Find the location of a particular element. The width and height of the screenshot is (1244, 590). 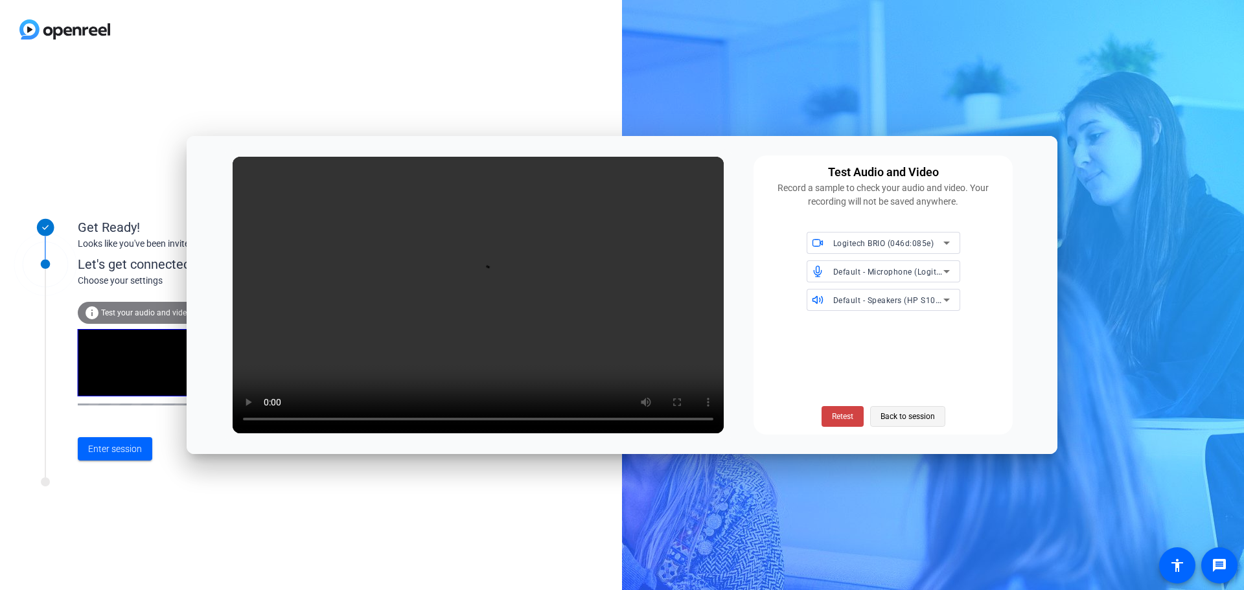

mat-icon: accessibility is located at coordinates (1177, 566).